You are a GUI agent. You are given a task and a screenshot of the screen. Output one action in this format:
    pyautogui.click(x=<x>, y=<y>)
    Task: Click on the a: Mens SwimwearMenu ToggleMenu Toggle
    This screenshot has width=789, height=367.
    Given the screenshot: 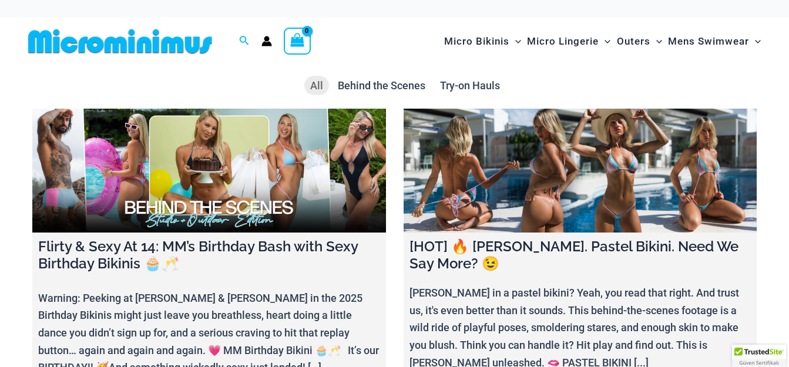 What is the action you would take?
    pyautogui.click(x=714, y=41)
    